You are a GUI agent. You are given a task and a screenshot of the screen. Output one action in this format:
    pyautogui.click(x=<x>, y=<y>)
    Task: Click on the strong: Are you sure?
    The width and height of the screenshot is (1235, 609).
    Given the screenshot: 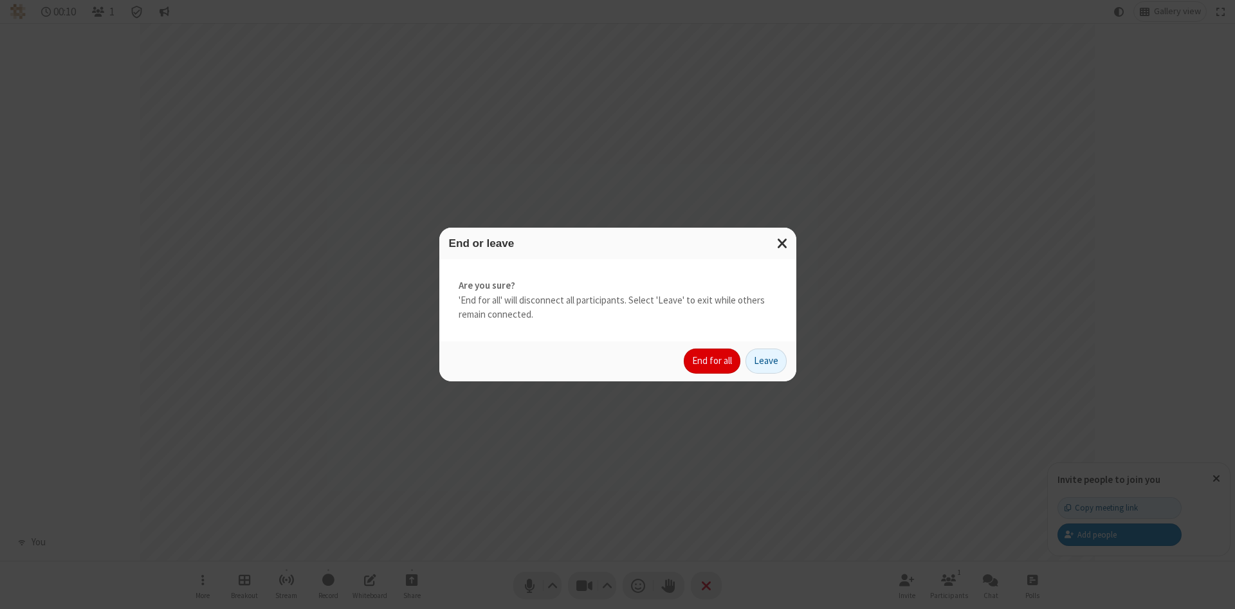 What is the action you would take?
    pyautogui.click(x=617, y=286)
    